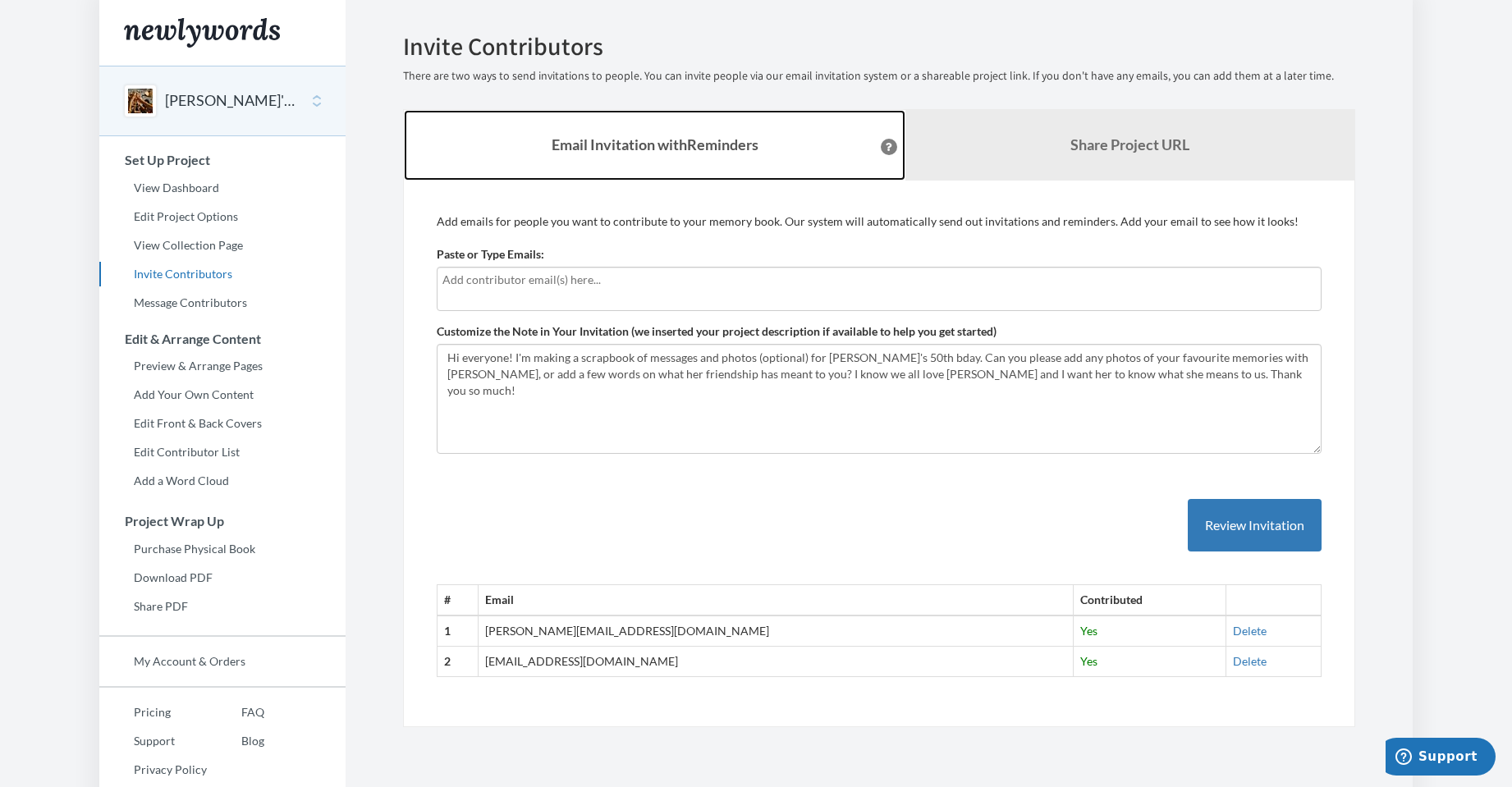  I want to click on a: Edit Front & Back Covers, so click(222, 423).